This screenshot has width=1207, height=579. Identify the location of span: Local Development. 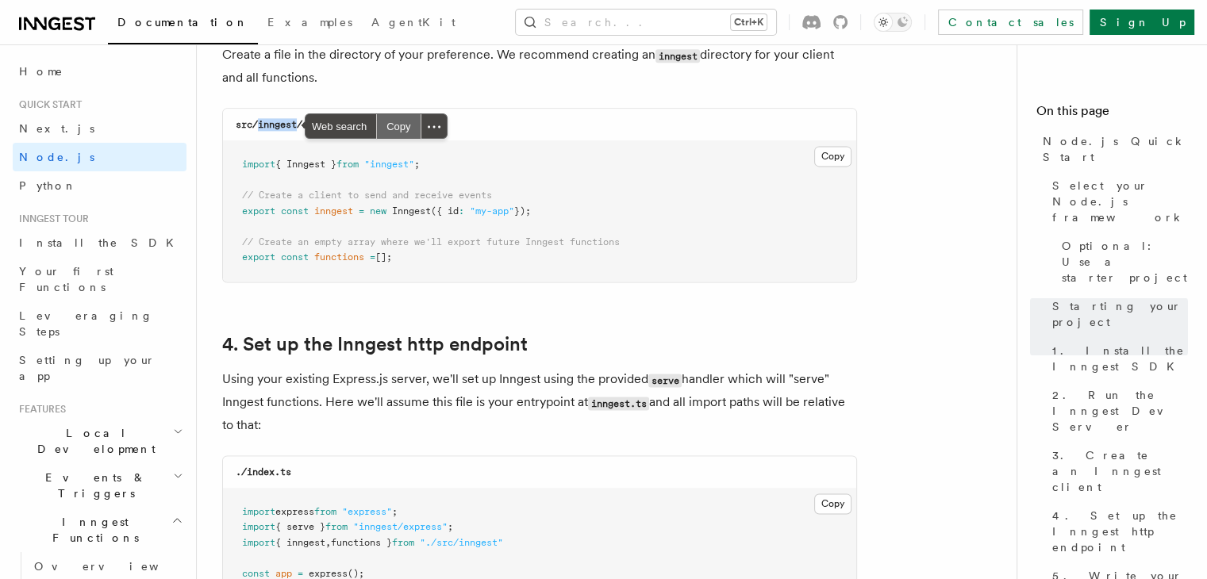
(93, 441).